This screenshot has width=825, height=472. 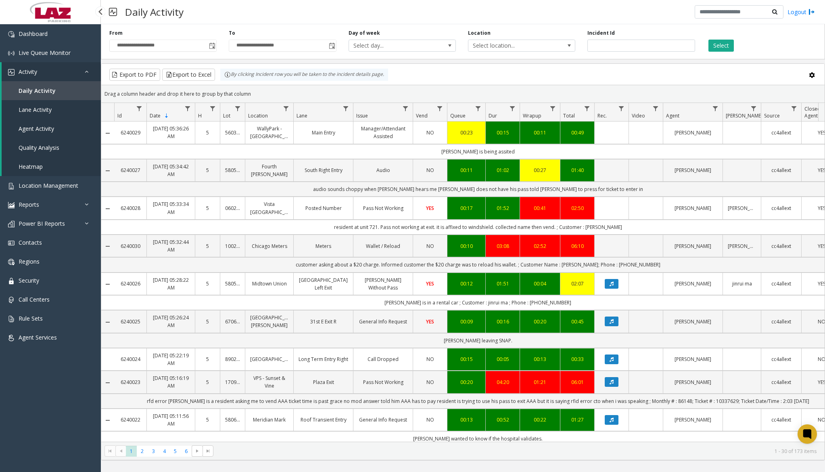 What do you see at coordinates (716, 108) in the screenshot?
I see `a: Agent Filter Menu` at bounding box center [716, 108].